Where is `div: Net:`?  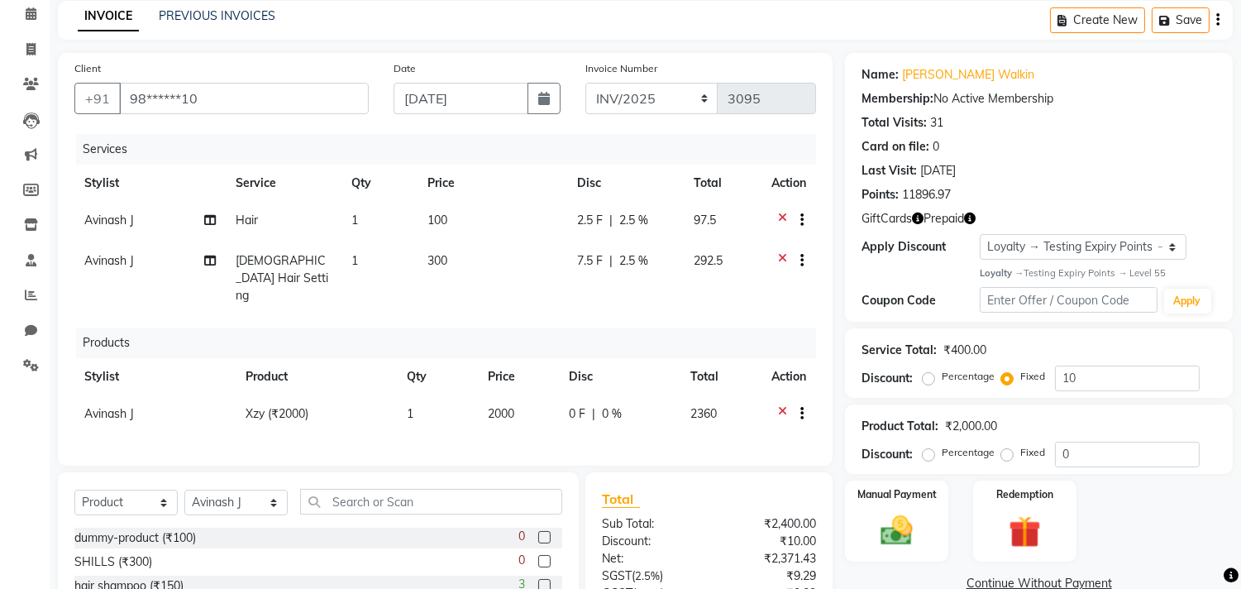
div: Net: is located at coordinates (649, 558).